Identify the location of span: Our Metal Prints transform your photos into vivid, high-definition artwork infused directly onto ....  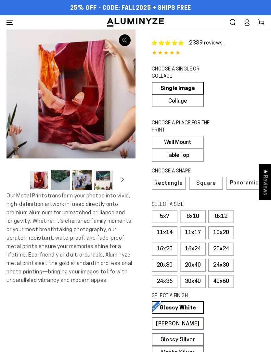
(69, 238).